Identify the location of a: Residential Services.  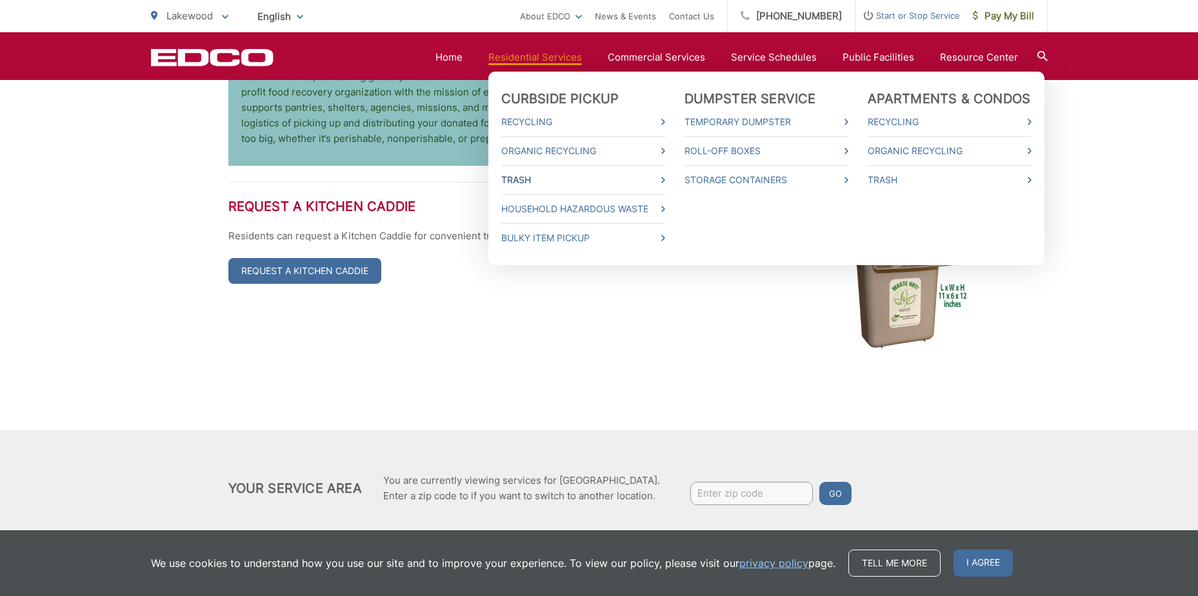
(535, 57).